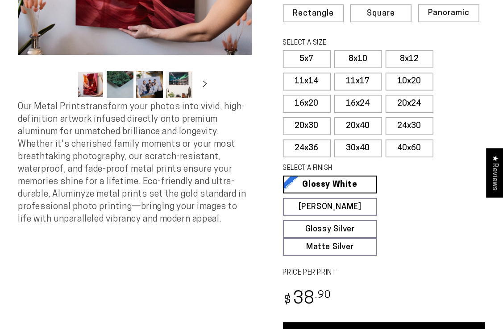  Describe the element at coordinates (409, 59) in the screenshot. I see `label: 8x12` at that location.